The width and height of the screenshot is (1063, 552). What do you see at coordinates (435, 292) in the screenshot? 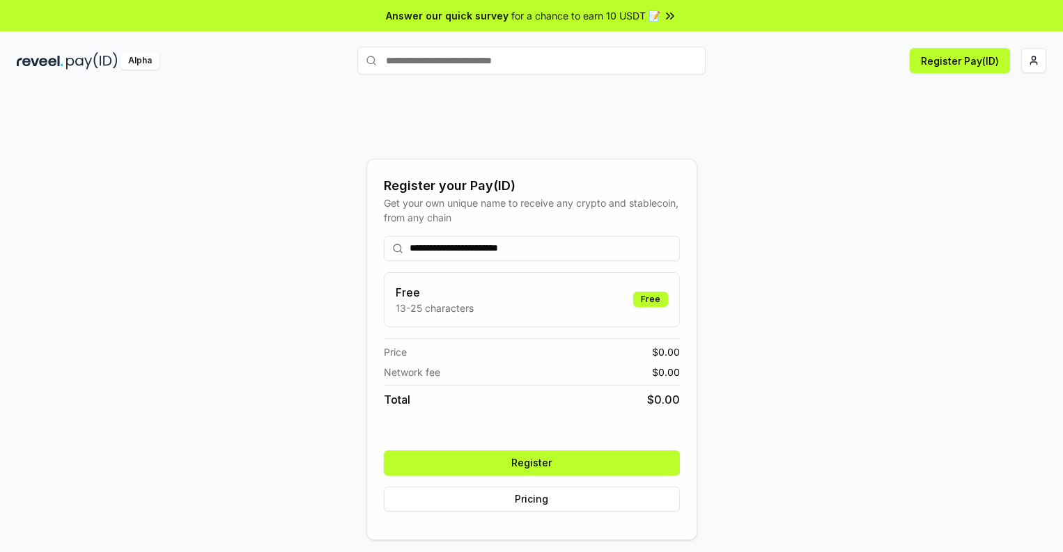
I see `h3: Free` at bounding box center [435, 292].